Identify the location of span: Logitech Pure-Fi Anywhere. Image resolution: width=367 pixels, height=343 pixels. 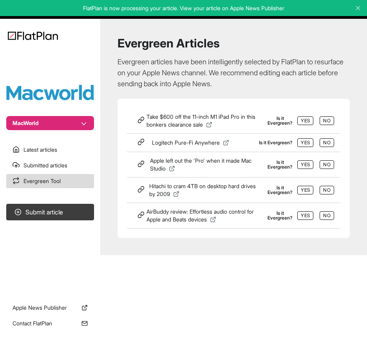
(186, 142).